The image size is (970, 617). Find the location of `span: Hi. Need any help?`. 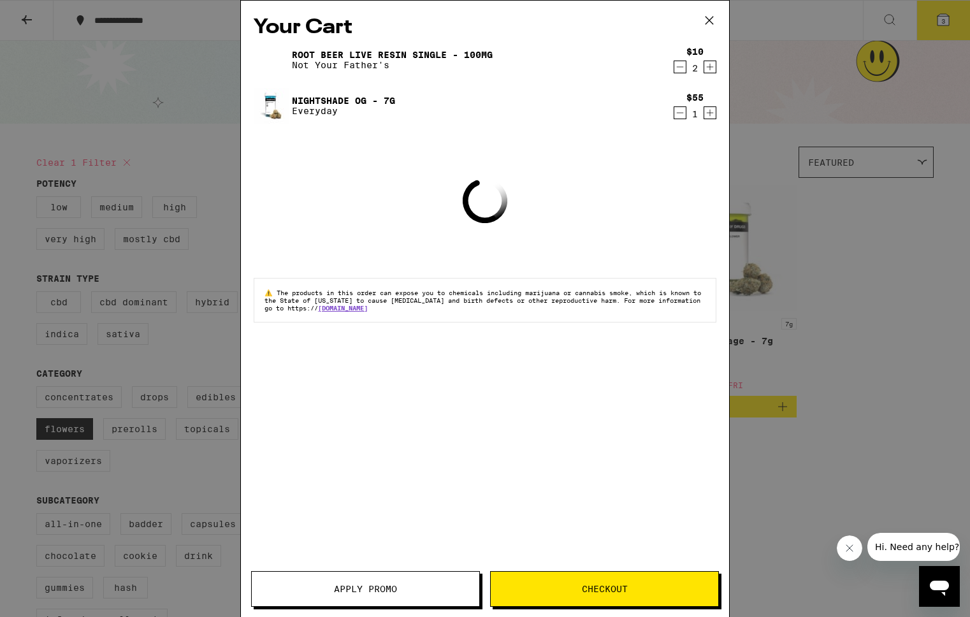

span: Hi. Need any help? is located at coordinates (50, 14).